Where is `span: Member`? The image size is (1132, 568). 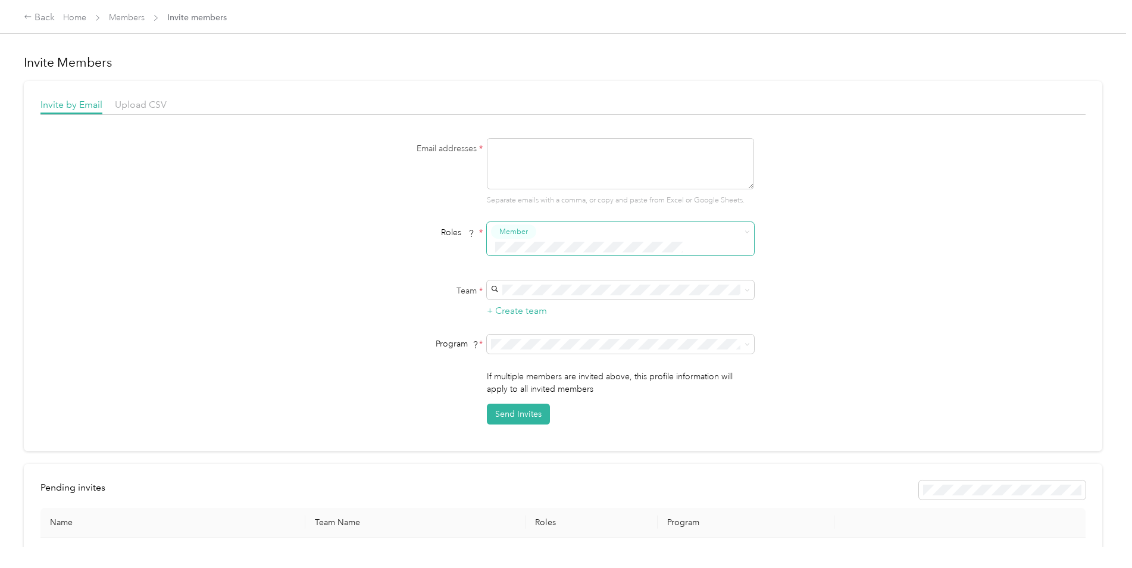 span: Member is located at coordinates (514, 232).